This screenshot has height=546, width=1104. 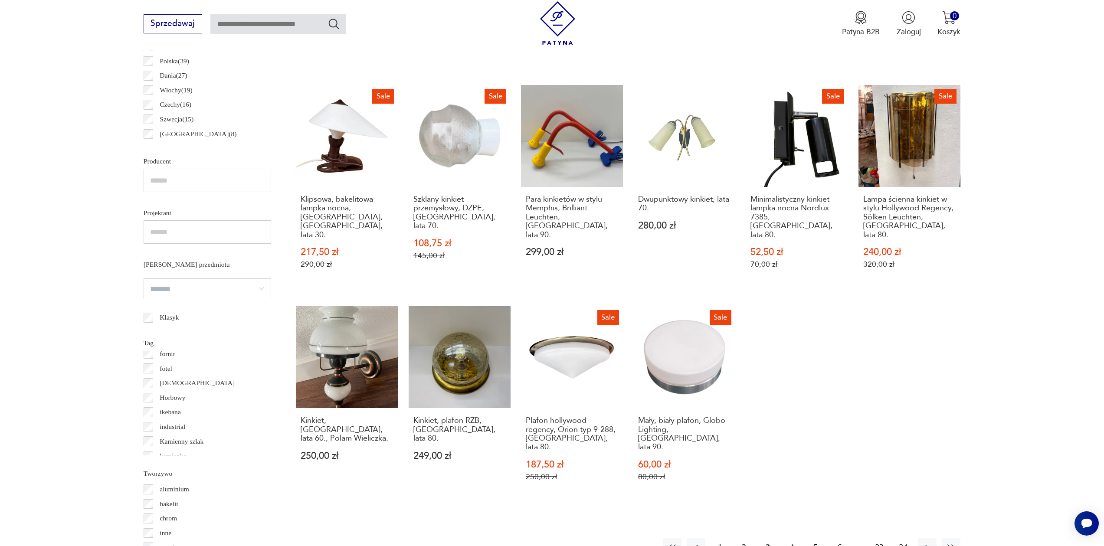 What do you see at coordinates (172, 427) in the screenshot?
I see `p: industrial` at bounding box center [172, 427].